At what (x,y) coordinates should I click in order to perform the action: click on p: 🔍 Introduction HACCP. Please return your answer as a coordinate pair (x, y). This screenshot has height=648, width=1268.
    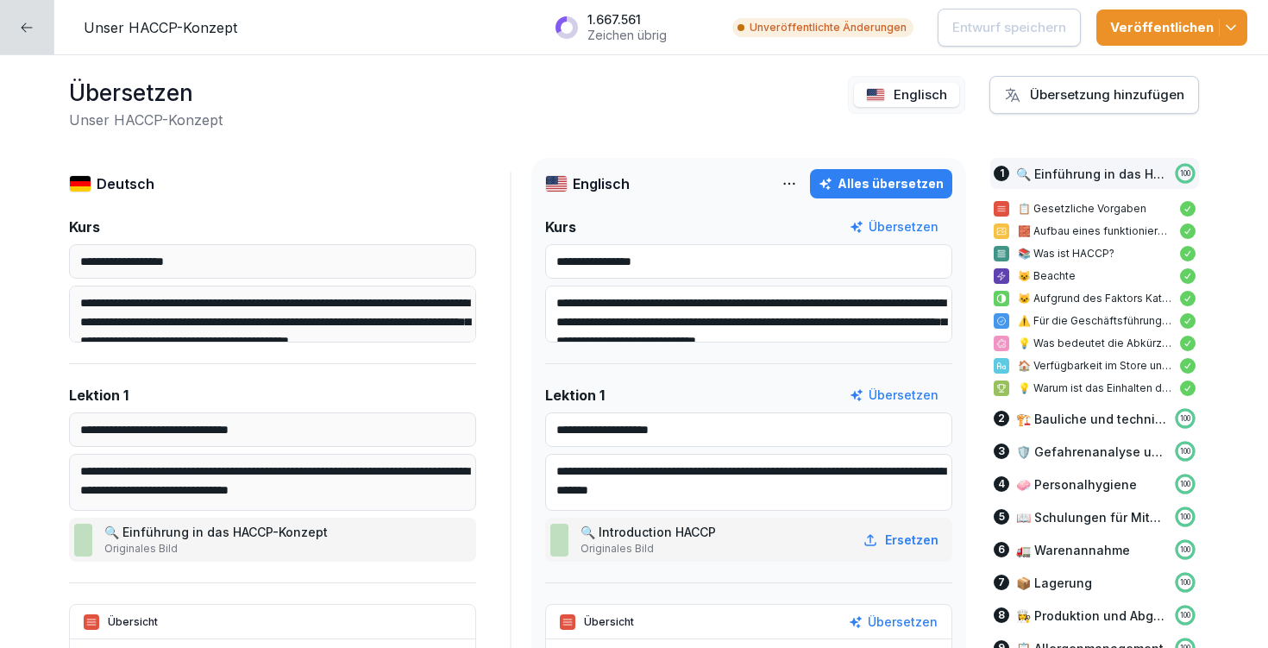
    Looking at the image, I should click on (650, 531).